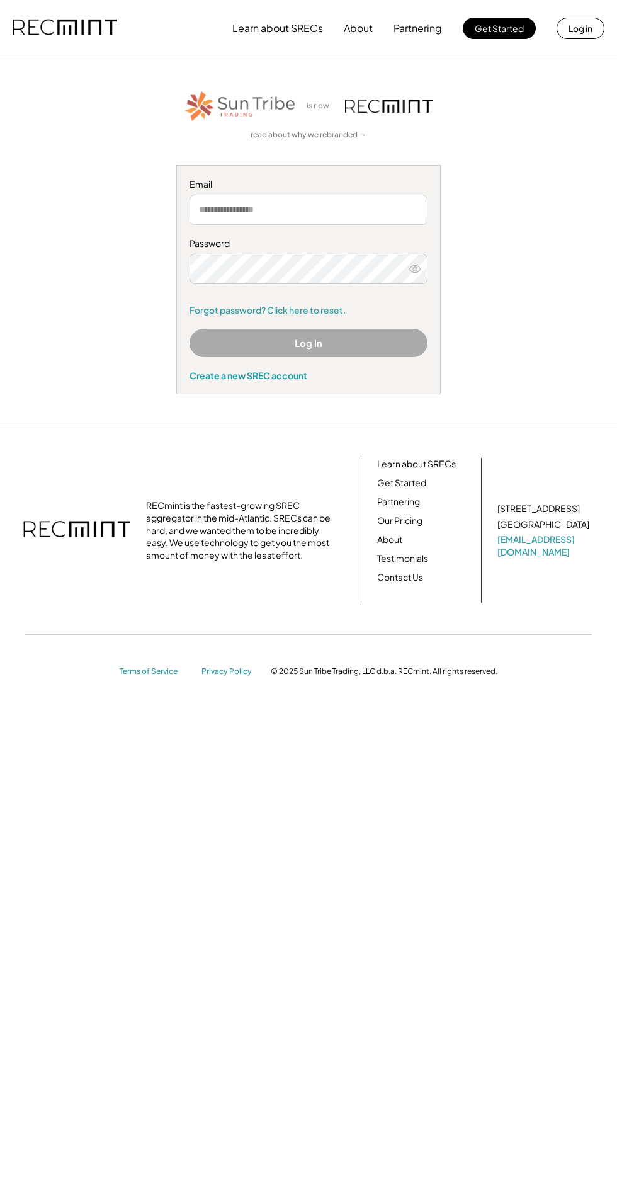 This screenshot has height=1203, width=617. What do you see at coordinates (400, 578) in the screenshot?
I see `a: Contact Us` at bounding box center [400, 578].